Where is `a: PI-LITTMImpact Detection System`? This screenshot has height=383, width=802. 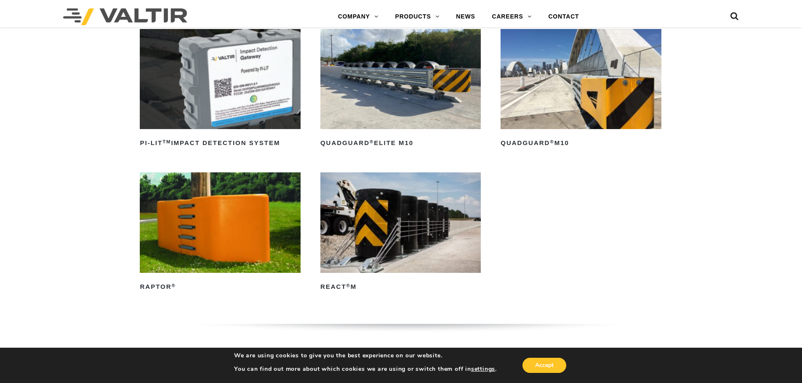 a: PI-LITTMImpact Detection System is located at coordinates (220, 90).